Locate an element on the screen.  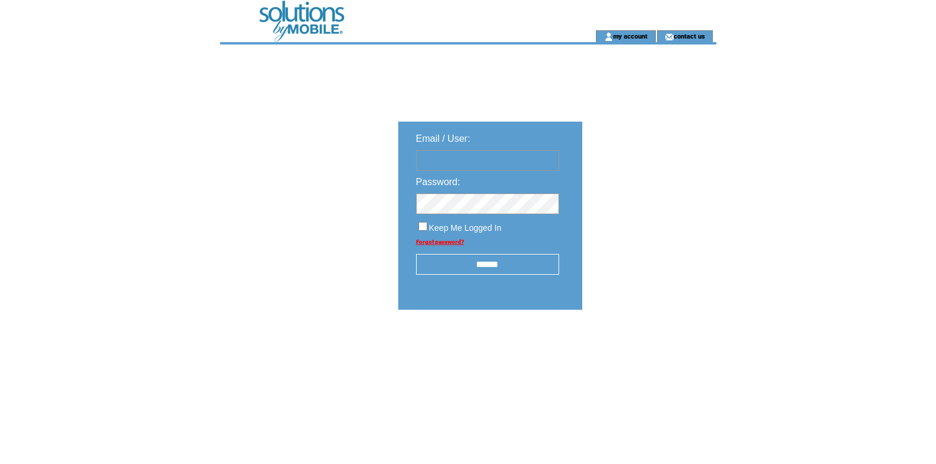
a: my account is located at coordinates (630, 36).